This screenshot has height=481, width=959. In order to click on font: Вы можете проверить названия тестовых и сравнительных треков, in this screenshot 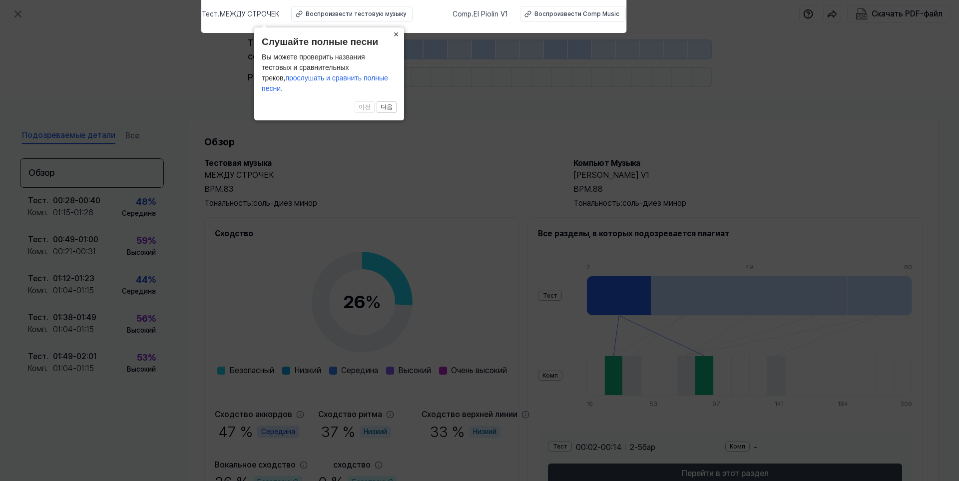, I will do `click(313, 67)`.